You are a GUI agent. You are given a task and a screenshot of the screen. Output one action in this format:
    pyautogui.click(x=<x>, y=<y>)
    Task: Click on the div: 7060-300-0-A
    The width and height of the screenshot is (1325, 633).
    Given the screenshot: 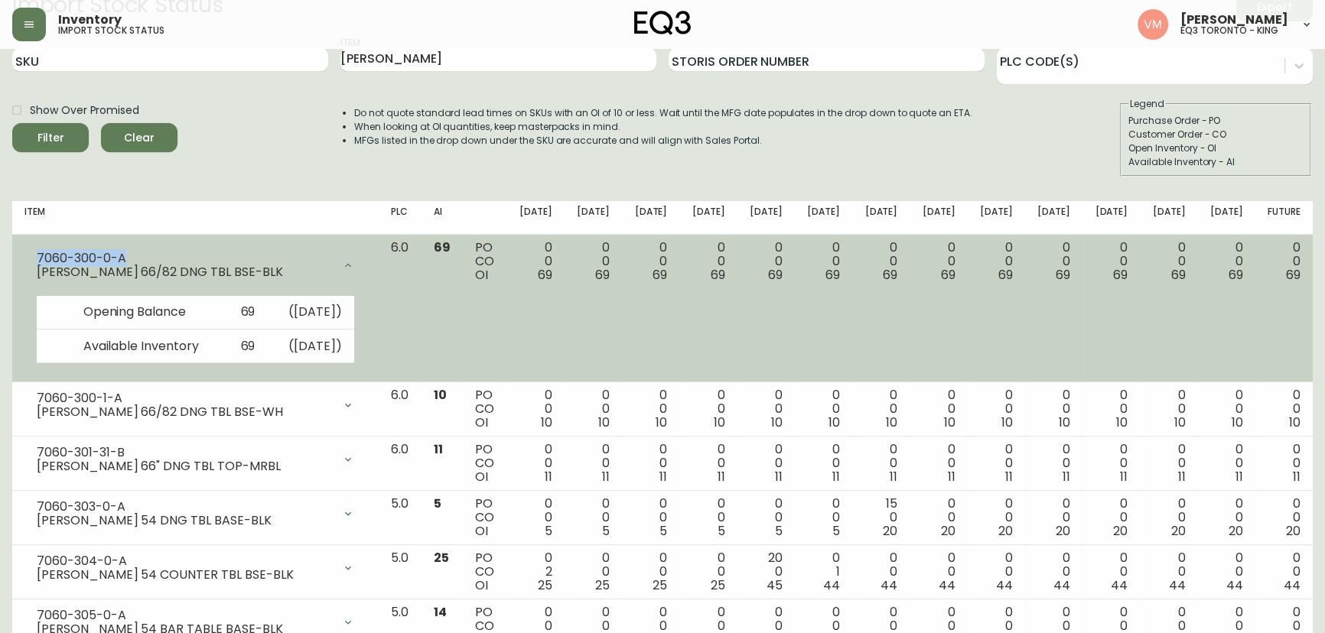 What is the action you would take?
    pyautogui.click(x=184, y=259)
    